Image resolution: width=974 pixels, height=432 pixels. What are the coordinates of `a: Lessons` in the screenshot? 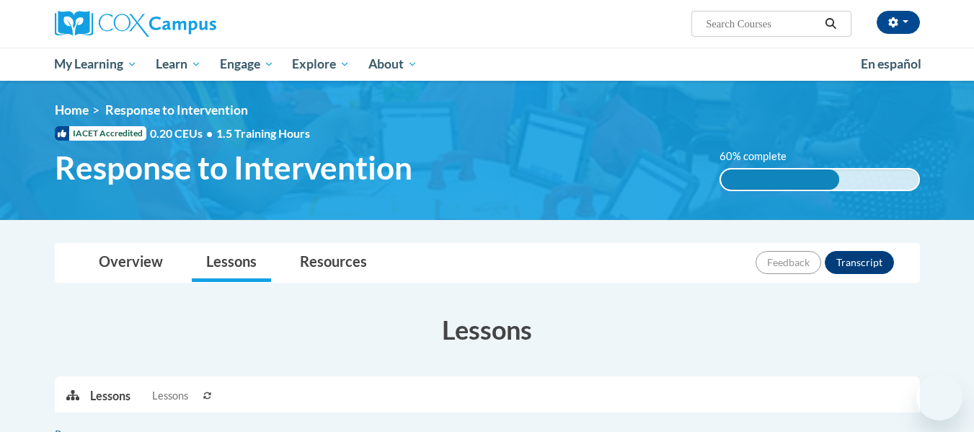 It's located at (231, 263).